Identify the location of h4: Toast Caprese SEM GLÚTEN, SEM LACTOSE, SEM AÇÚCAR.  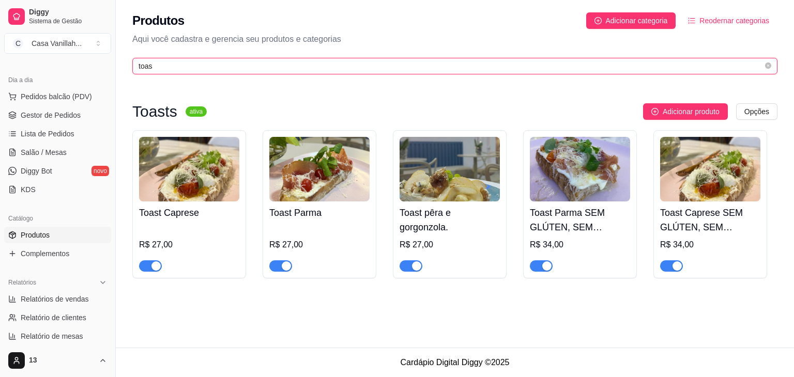
(710, 220).